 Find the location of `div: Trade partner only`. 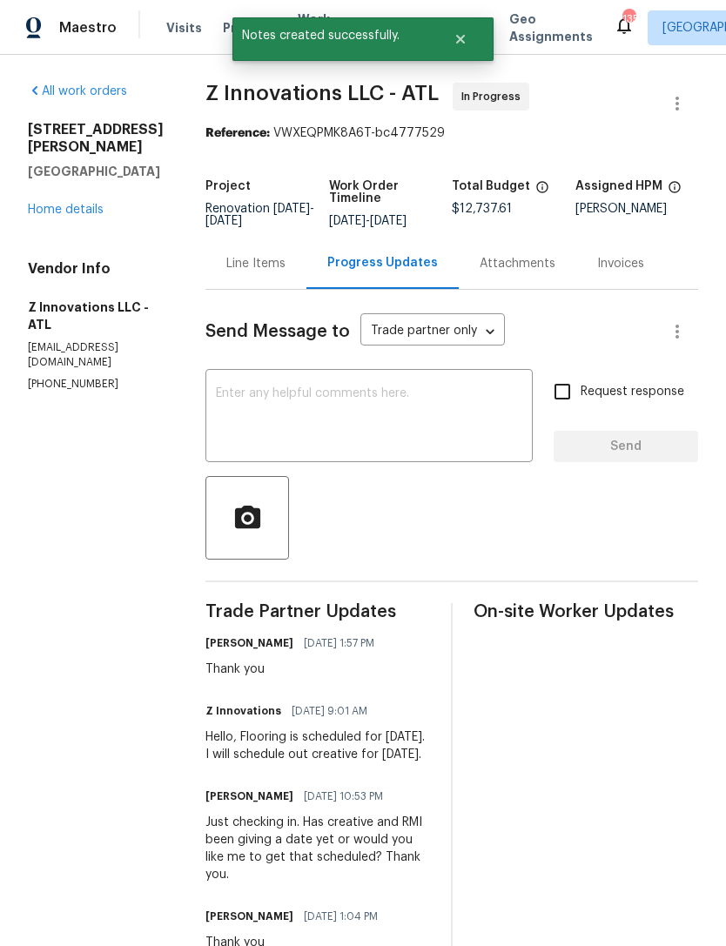

div: Trade partner only is located at coordinates (433, 332).